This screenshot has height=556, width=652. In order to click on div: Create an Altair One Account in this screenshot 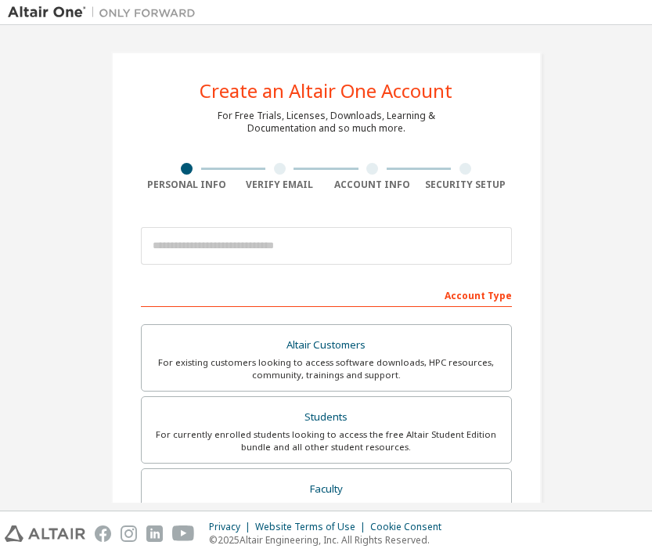, I will do `click(326, 91)`.